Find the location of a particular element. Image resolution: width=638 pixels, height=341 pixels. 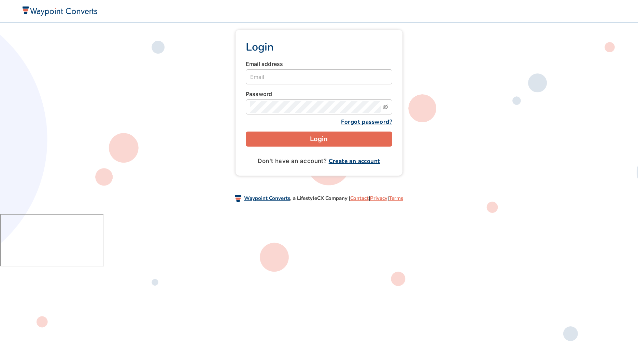

span: eye-invisible is located at coordinates (386, 107).